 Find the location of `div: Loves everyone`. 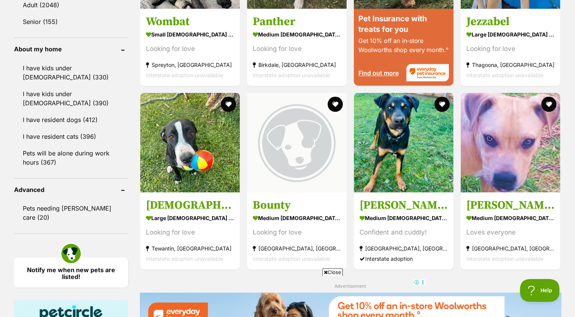

div: Loves everyone is located at coordinates (510, 232).